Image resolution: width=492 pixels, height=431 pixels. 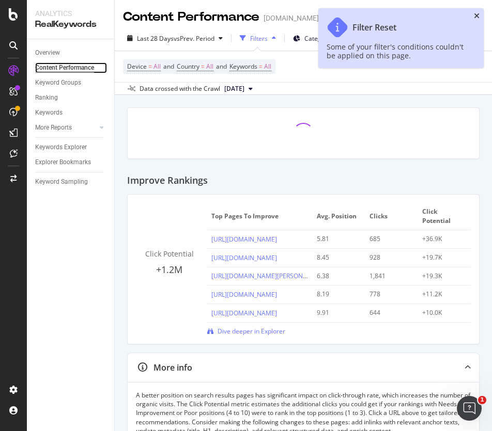 I want to click on button: Category, so click(x=316, y=38).